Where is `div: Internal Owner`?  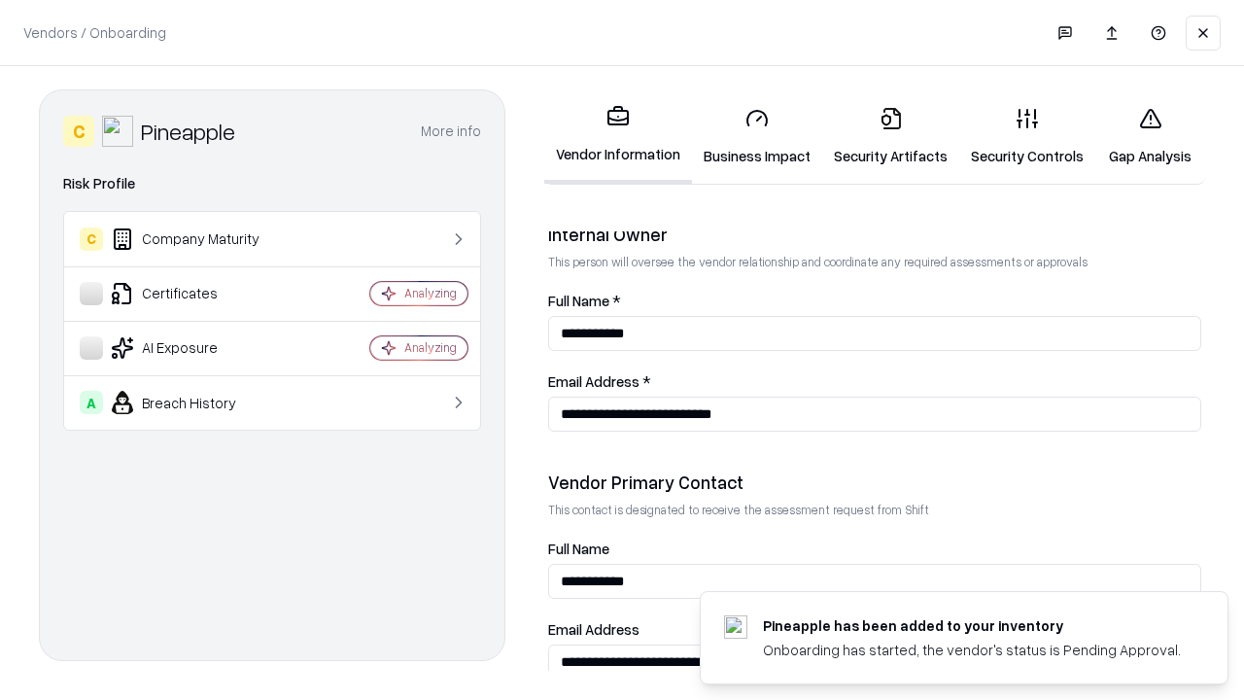 div: Internal Owner is located at coordinates (874, 234).